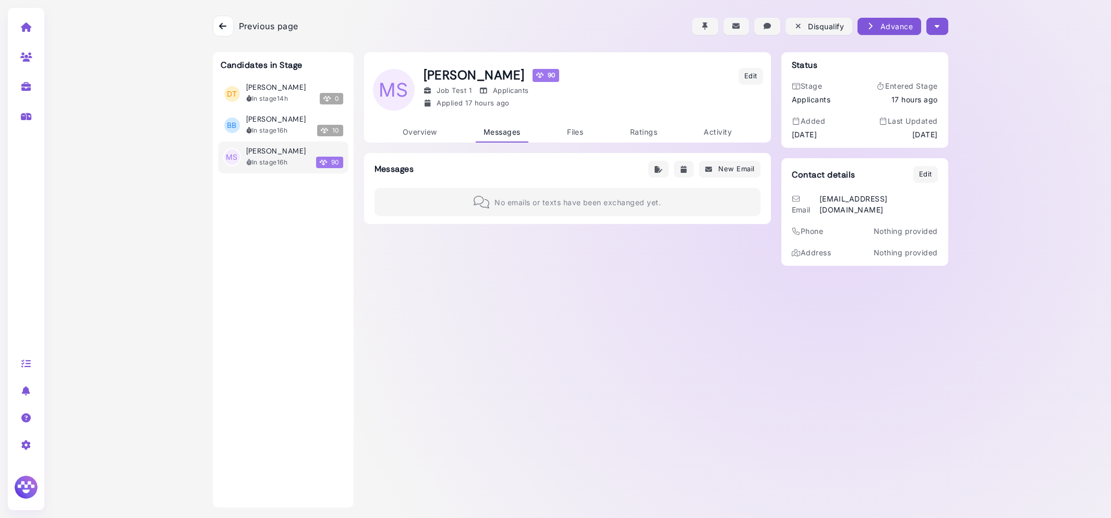  I want to click on div: 90, so click(546, 75).